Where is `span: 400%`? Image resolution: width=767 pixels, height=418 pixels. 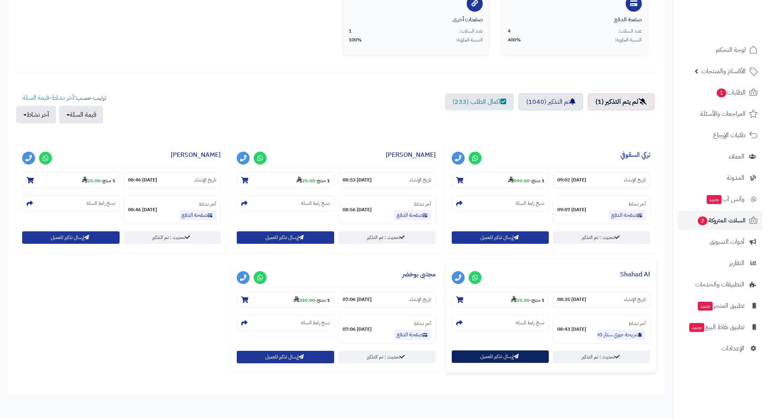 span: 400% is located at coordinates (514, 40).